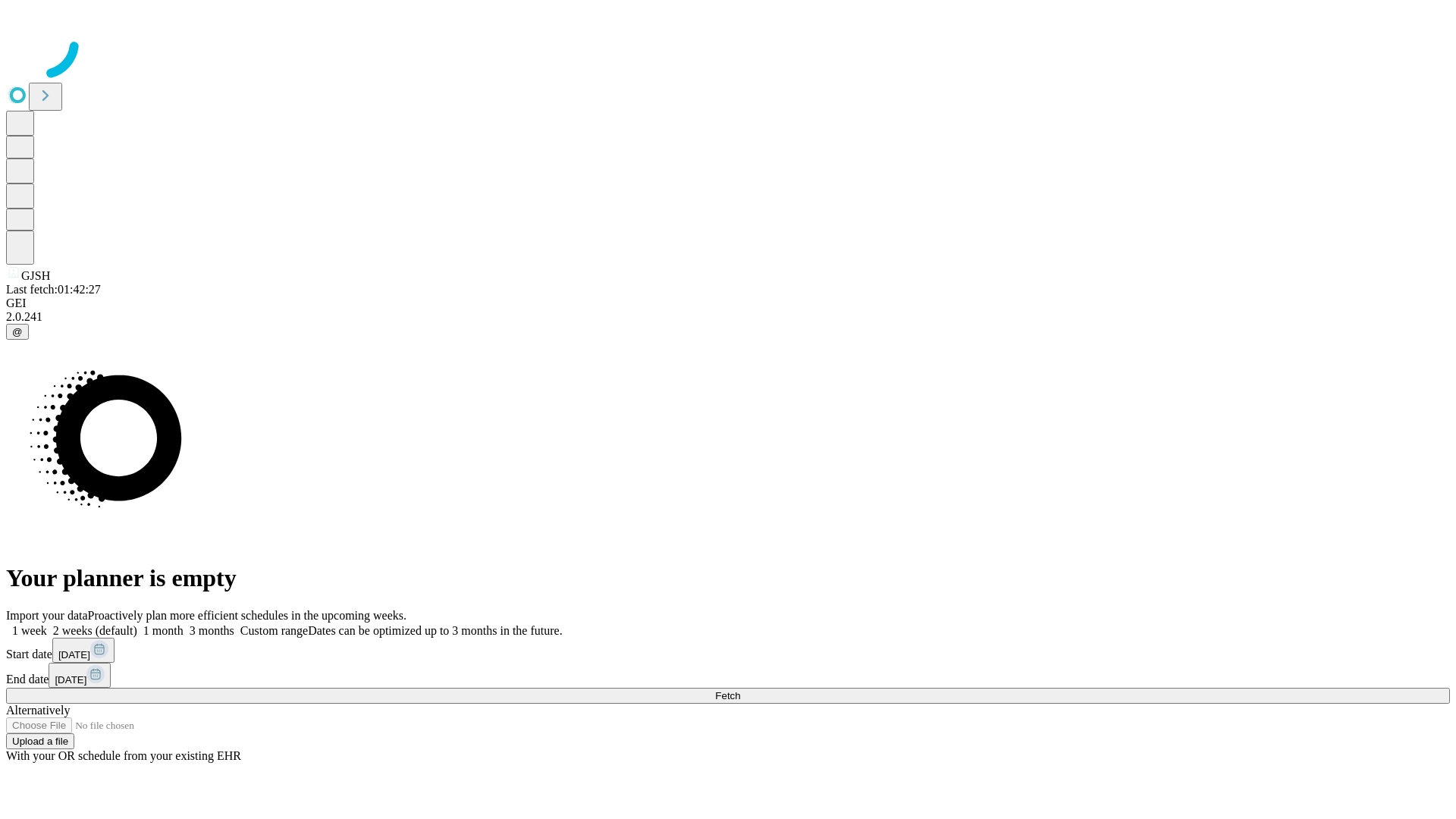 This screenshot has width=1456, height=819. I want to click on span: Fetch, so click(727, 696).